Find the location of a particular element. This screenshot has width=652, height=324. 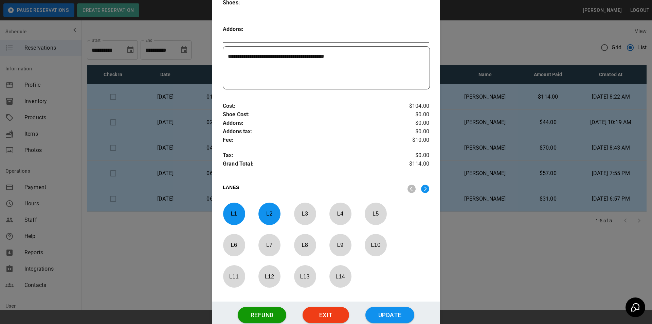

p: L 9 is located at coordinates (340, 245).